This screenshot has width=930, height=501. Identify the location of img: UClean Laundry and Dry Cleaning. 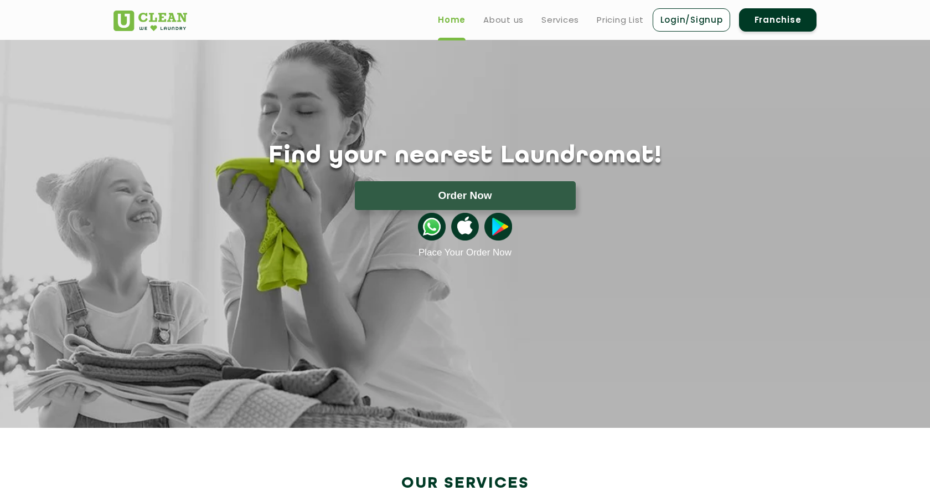
(150, 20).